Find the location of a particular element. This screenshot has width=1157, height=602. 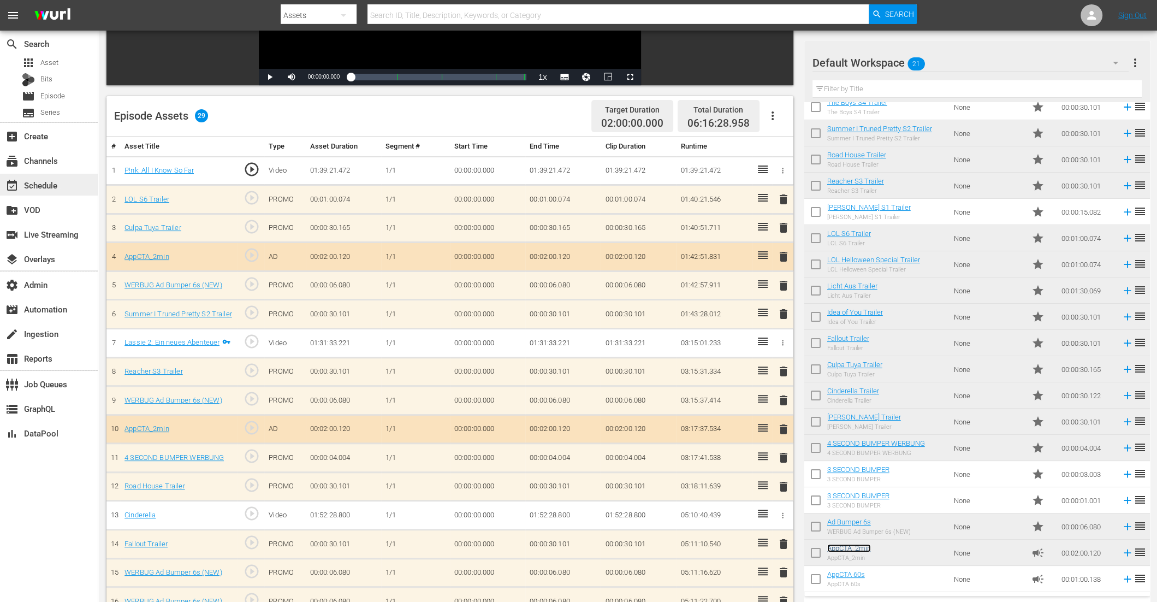

a: 4 SECOND BUMPER WERBUNG is located at coordinates (174, 457).